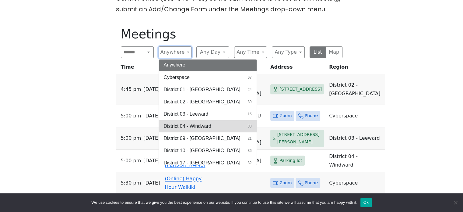  I want to click on button: Cyberspace67 results, so click(208, 77).